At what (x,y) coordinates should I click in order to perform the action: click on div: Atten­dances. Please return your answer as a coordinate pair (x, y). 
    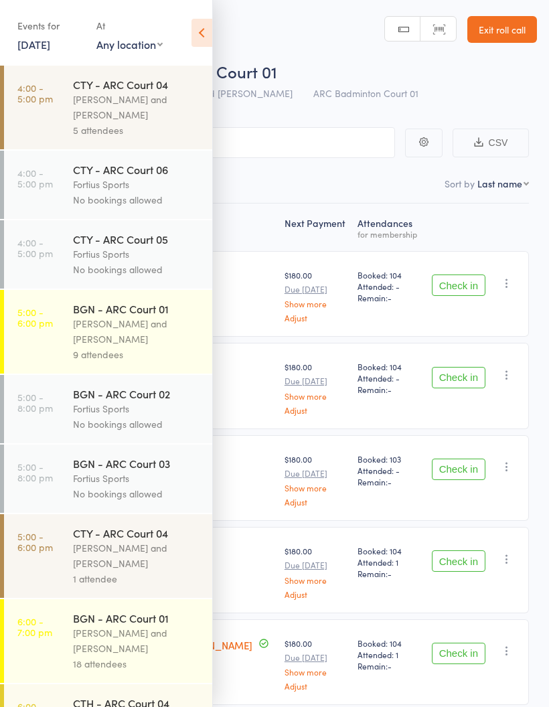
    Looking at the image, I should click on (388, 227).